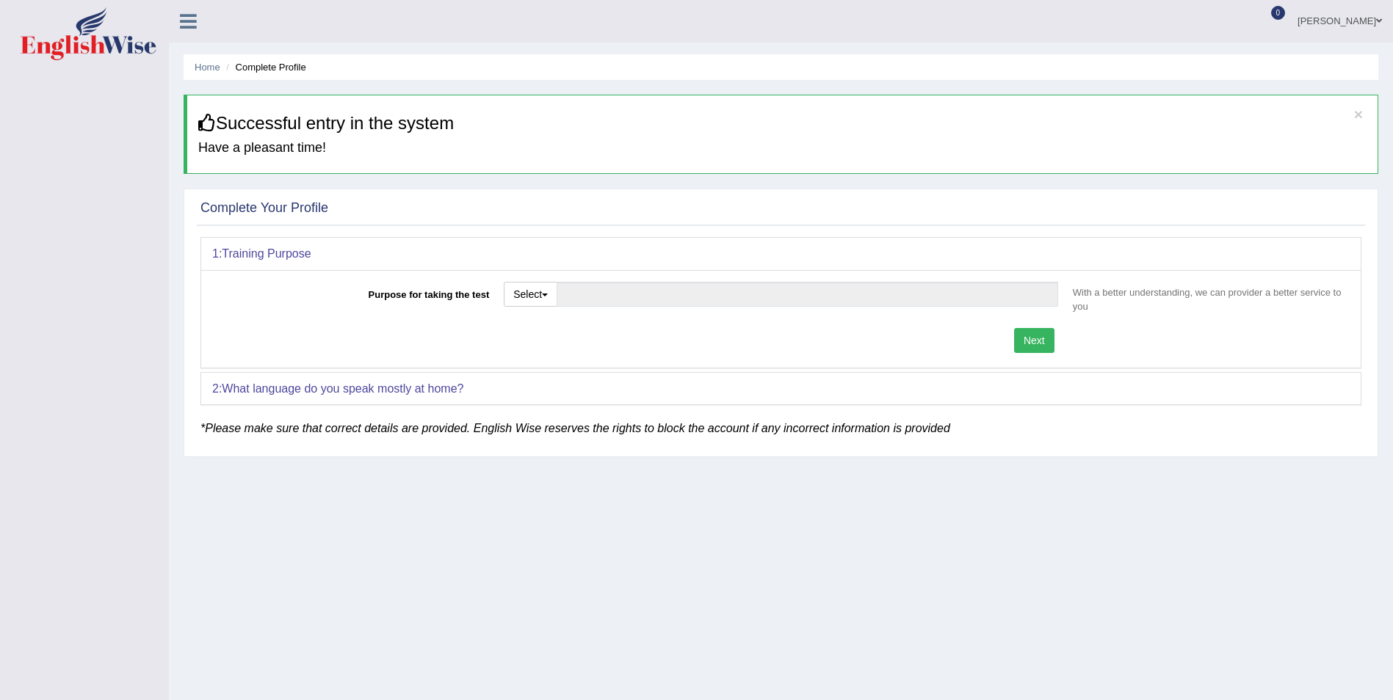 This screenshot has height=700, width=1393. I want to click on li: Complete Profile, so click(264, 67).